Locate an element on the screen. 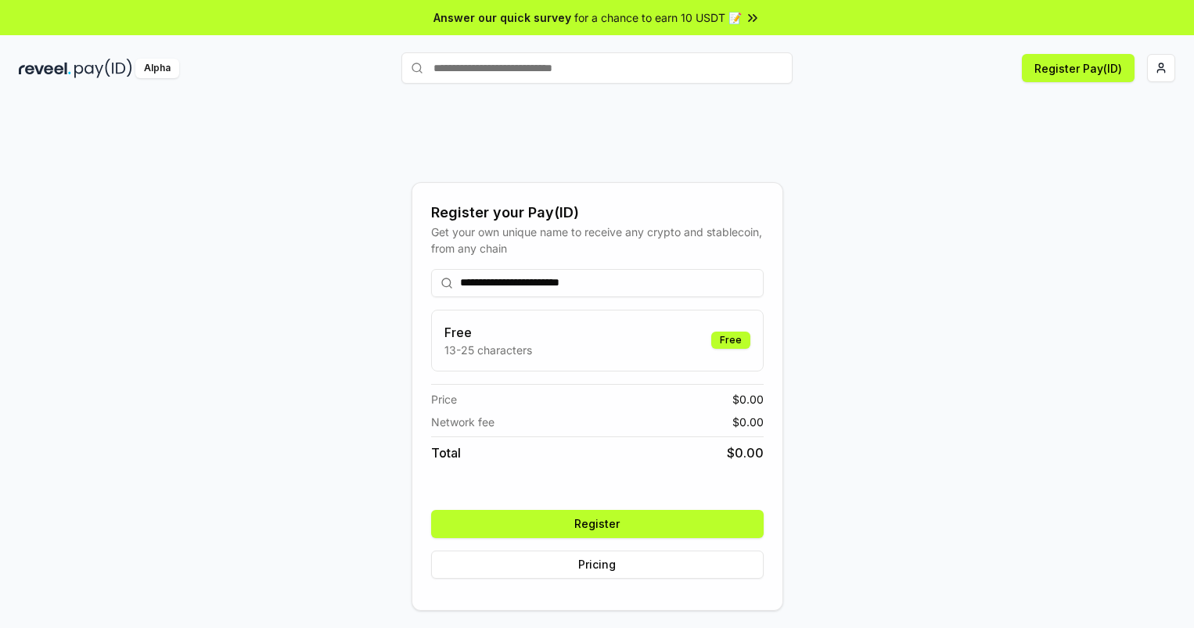 This screenshot has width=1194, height=628. p: 13-25 characters is located at coordinates (488, 350).